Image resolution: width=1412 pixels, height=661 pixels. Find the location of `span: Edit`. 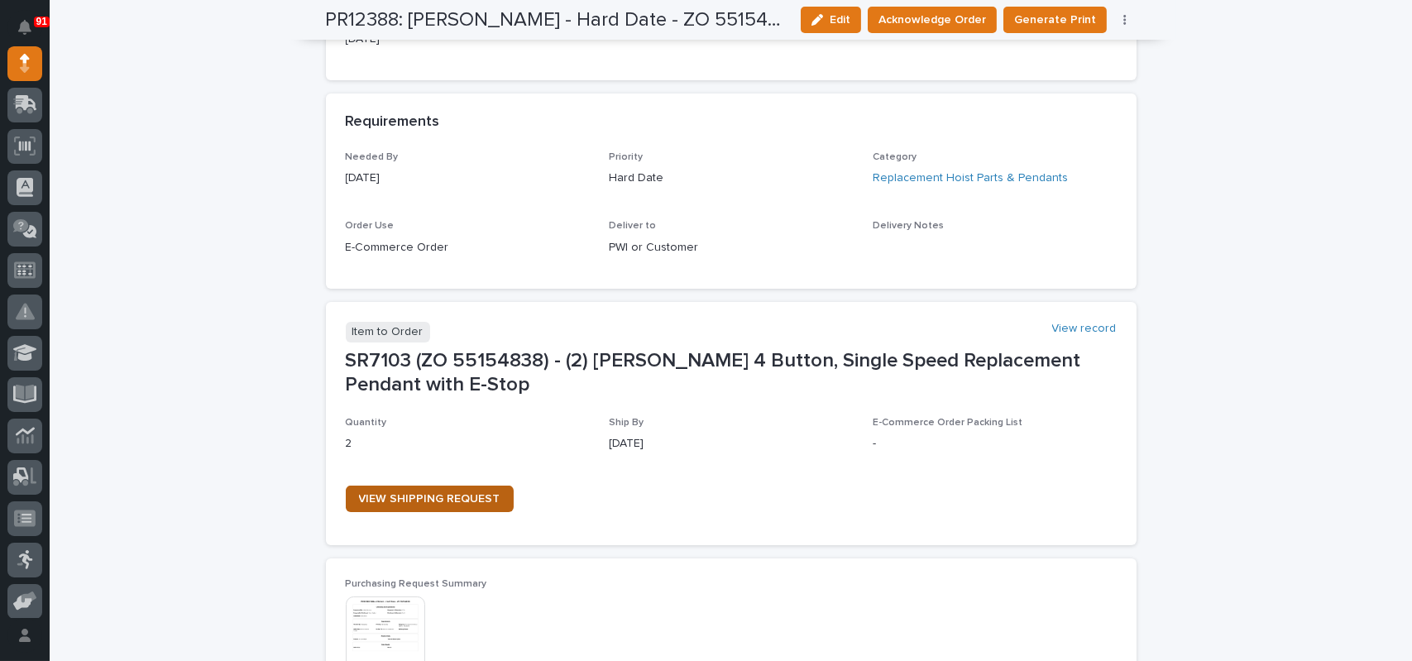

span: Edit is located at coordinates (840, 20).